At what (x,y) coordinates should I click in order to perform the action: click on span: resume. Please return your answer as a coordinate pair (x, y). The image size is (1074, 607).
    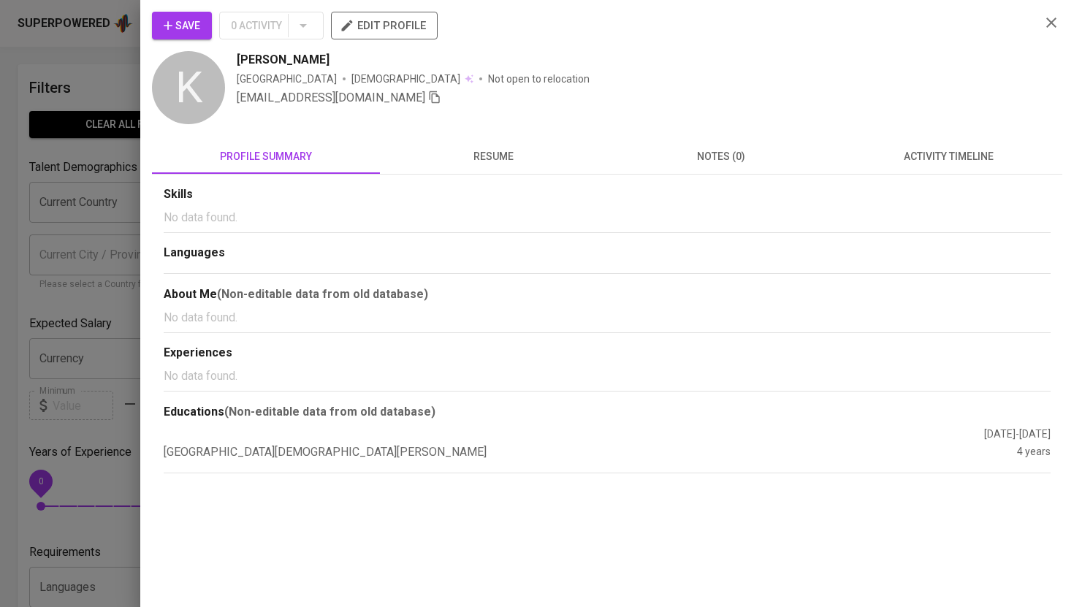
    Looking at the image, I should click on (494, 156).